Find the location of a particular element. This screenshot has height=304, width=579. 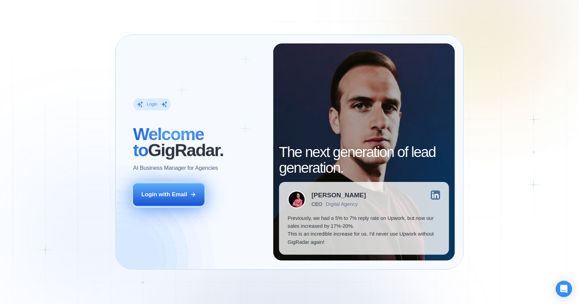

button: Login with Email is located at coordinates (169, 194).